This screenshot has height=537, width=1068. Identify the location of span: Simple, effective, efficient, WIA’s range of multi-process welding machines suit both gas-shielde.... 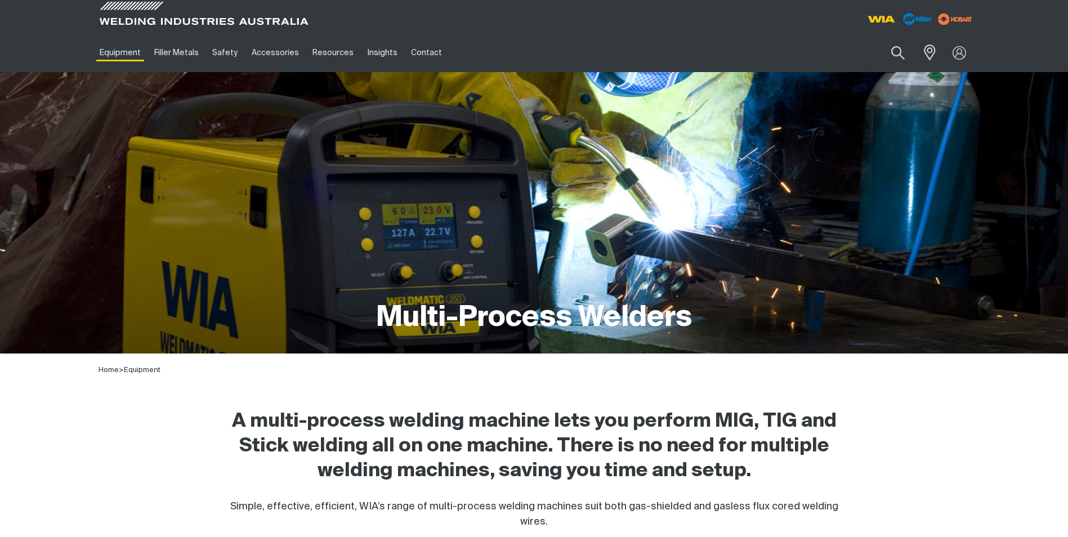
(534, 514).